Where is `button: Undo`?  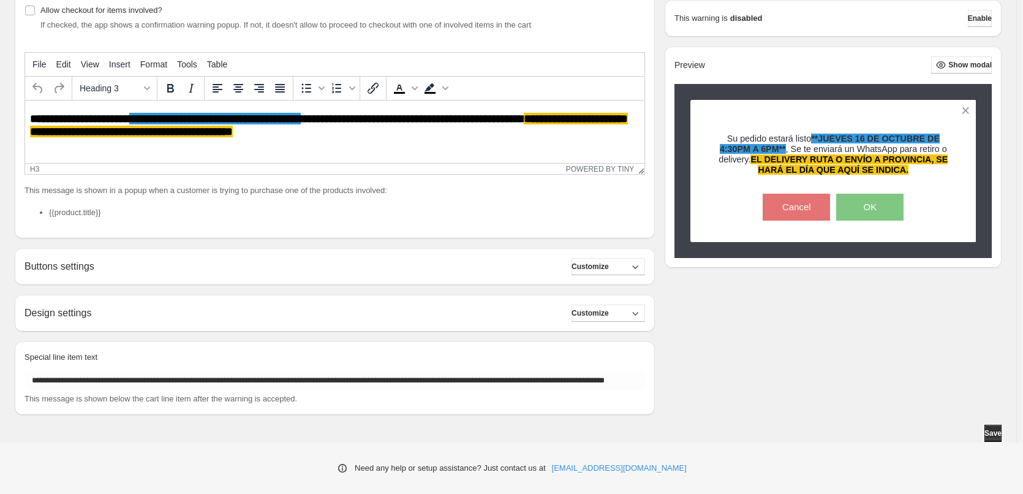 button: Undo is located at coordinates (38, 88).